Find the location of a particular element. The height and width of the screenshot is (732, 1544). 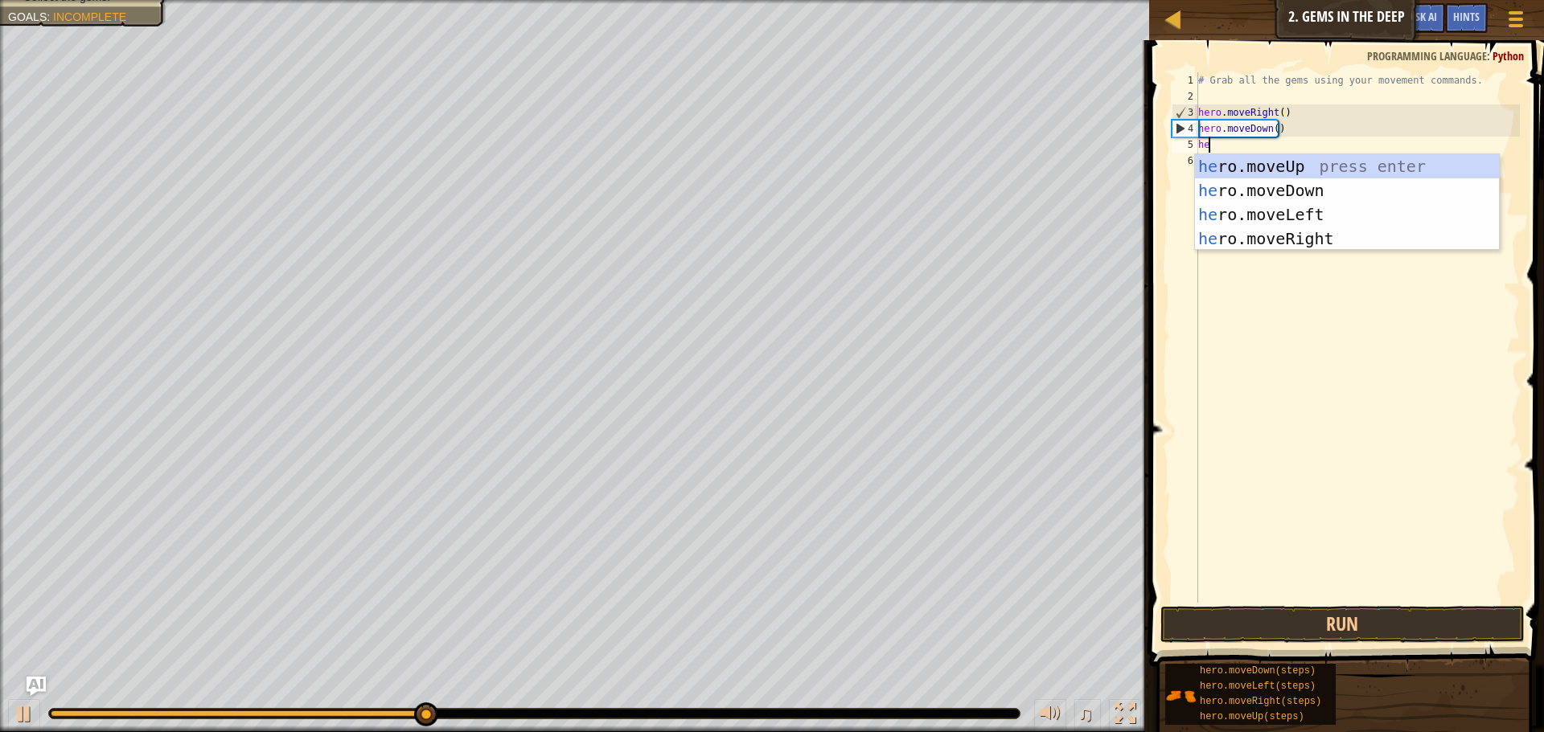

img: portrait.png is located at coordinates (1180, 696).